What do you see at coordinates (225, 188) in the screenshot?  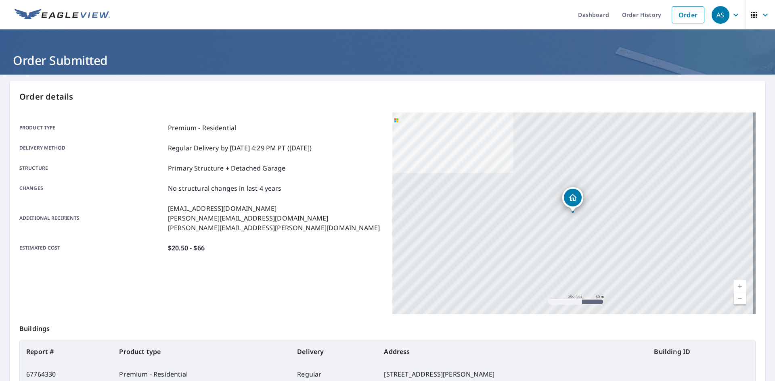 I see `p: No structural changes in last 4 years` at bounding box center [225, 188].